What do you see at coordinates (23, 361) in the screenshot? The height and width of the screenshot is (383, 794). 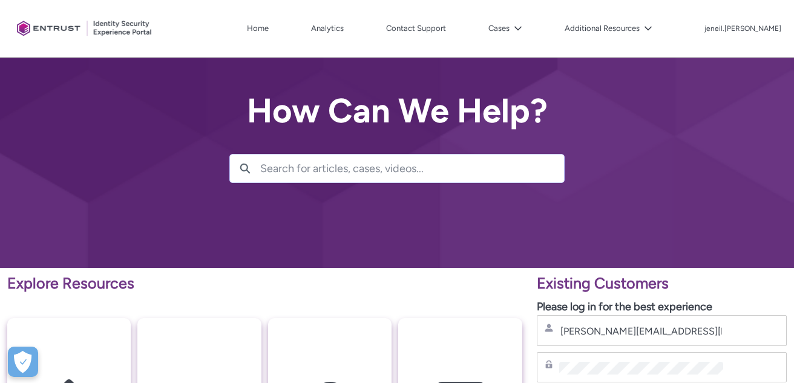 I see `div: Cookie Preferences` at bounding box center [23, 361].